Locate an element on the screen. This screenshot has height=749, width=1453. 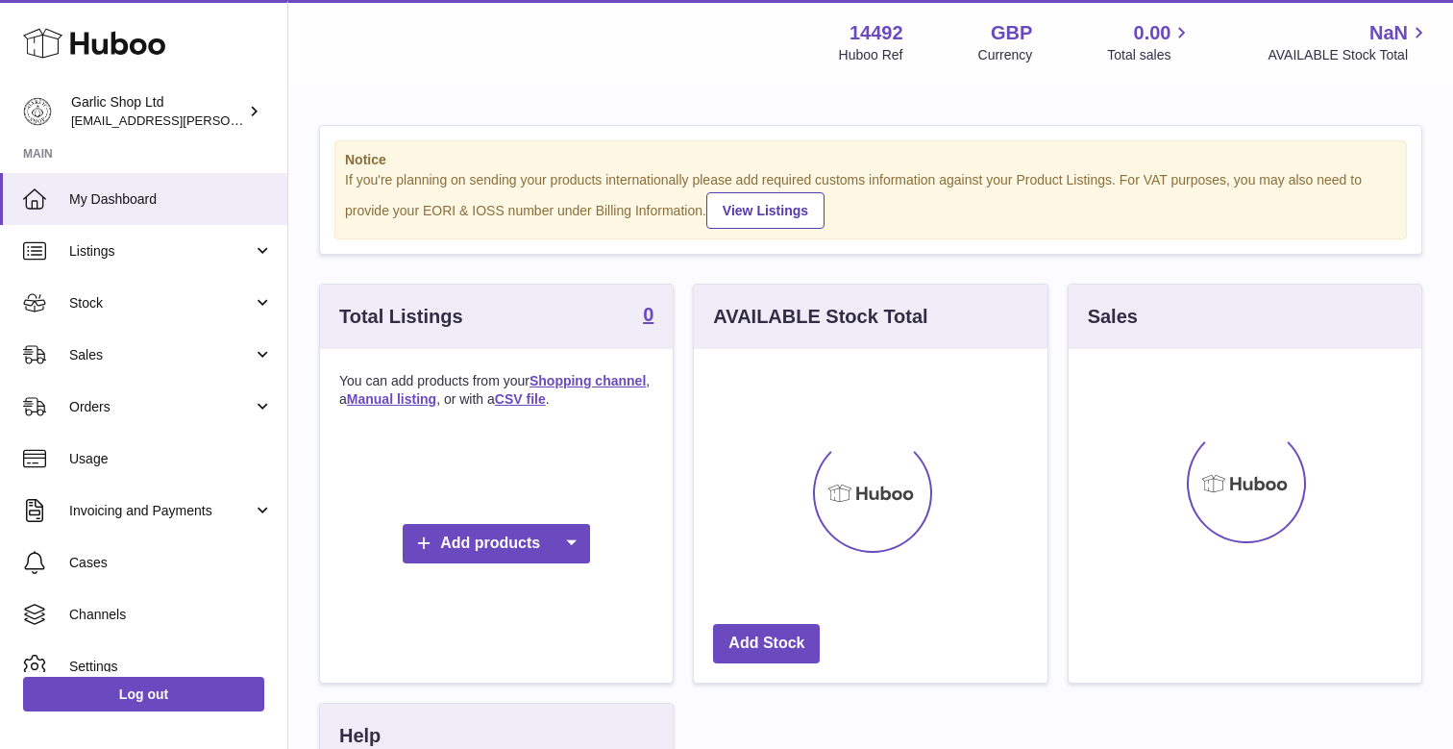
div: Huboo Ref is located at coordinates (871, 55).